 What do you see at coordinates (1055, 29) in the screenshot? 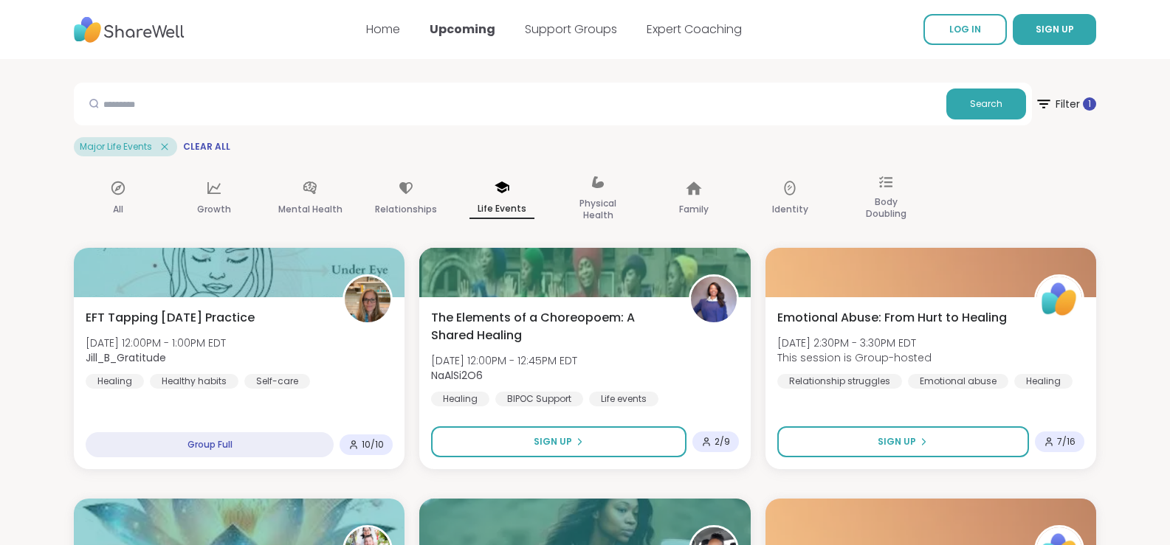
I see `span: SIGN UP` at bounding box center [1055, 29].